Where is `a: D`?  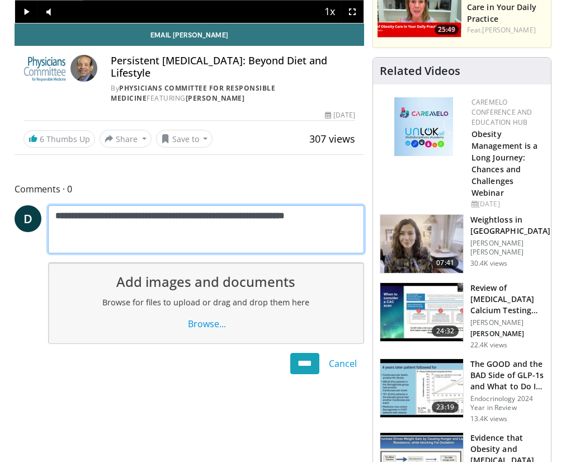 a: D is located at coordinates (28, 219).